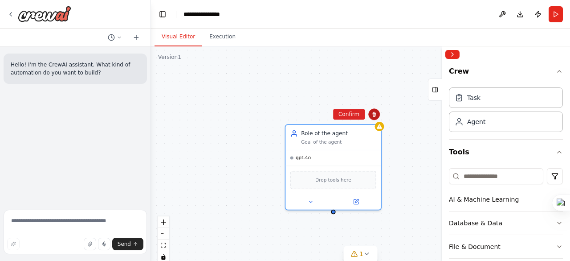 This screenshot has width=570, height=261. I want to click on div: Role of the agentGoal of the agentgpt-4oDrop tools here, so click(334, 167).